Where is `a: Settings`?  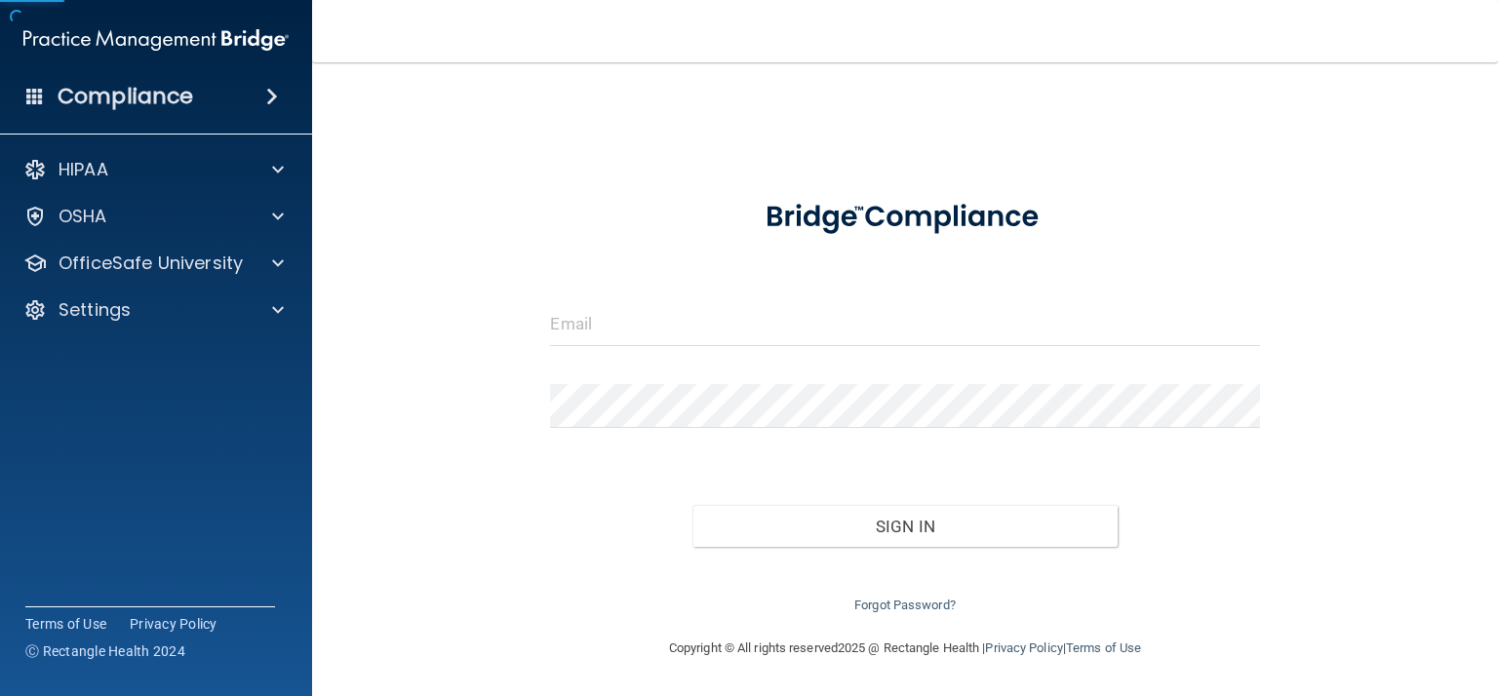
a: Settings is located at coordinates (153, 310).